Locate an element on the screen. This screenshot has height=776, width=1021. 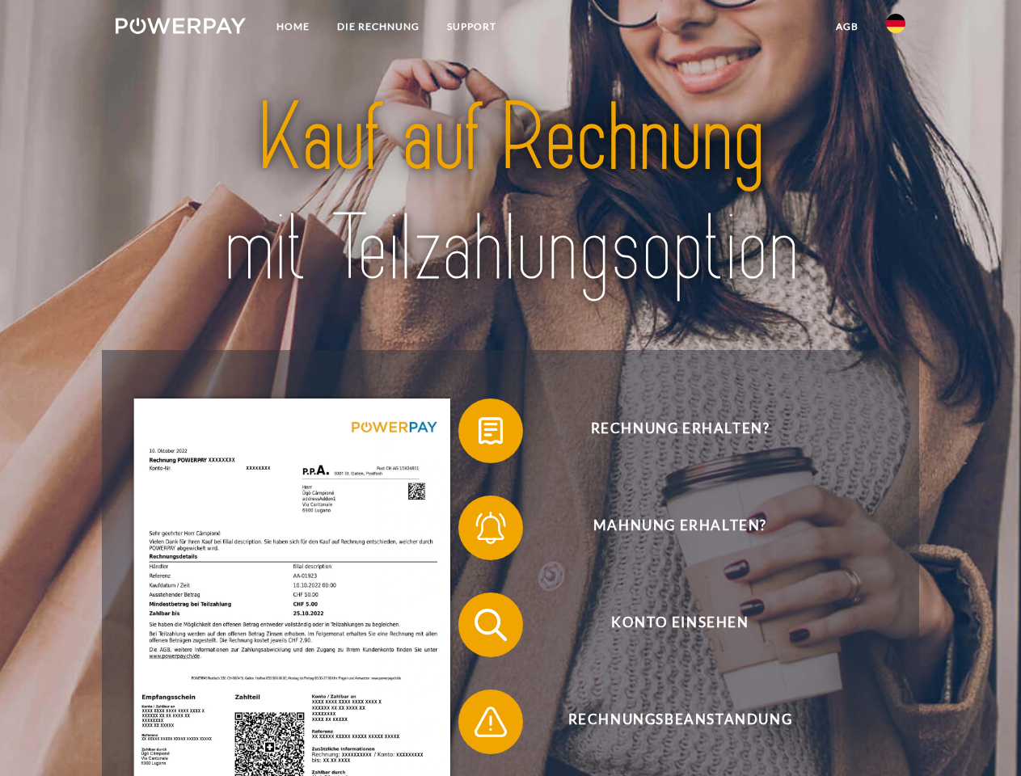
img: qb_search.svg is located at coordinates (491, 625).